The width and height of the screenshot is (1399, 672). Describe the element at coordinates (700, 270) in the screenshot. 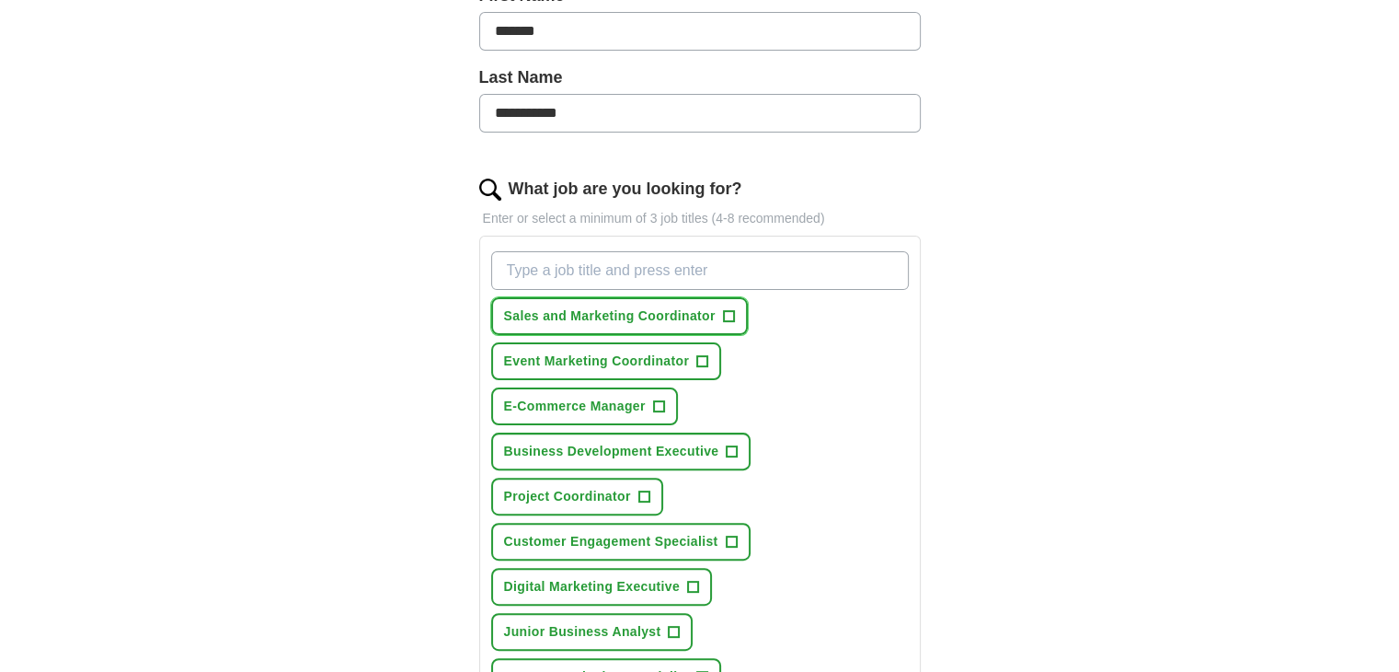

I see `input: Type a job title and press enter` at that location.